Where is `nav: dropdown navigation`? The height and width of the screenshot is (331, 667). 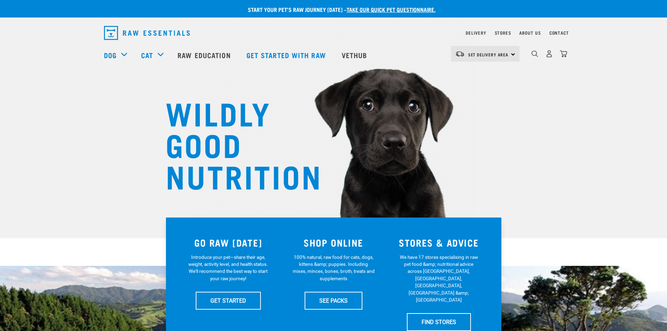
nav: dropdown navigation is located at coordinates (334, 33).